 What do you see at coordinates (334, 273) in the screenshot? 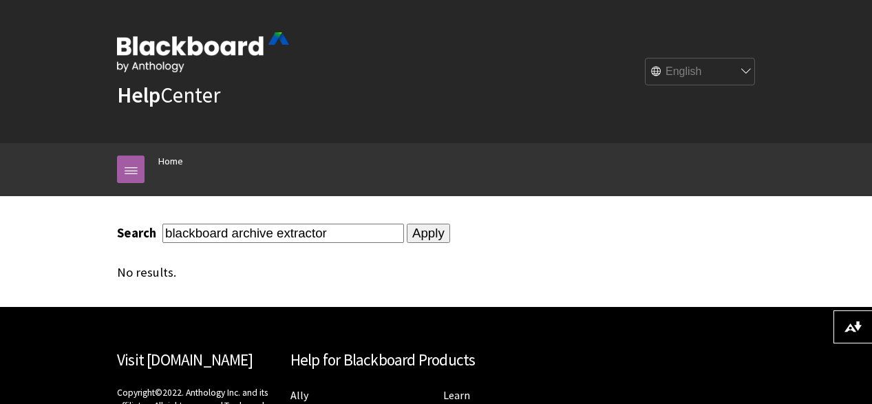
I see `div: No results.` at bounding box center [334, 273].